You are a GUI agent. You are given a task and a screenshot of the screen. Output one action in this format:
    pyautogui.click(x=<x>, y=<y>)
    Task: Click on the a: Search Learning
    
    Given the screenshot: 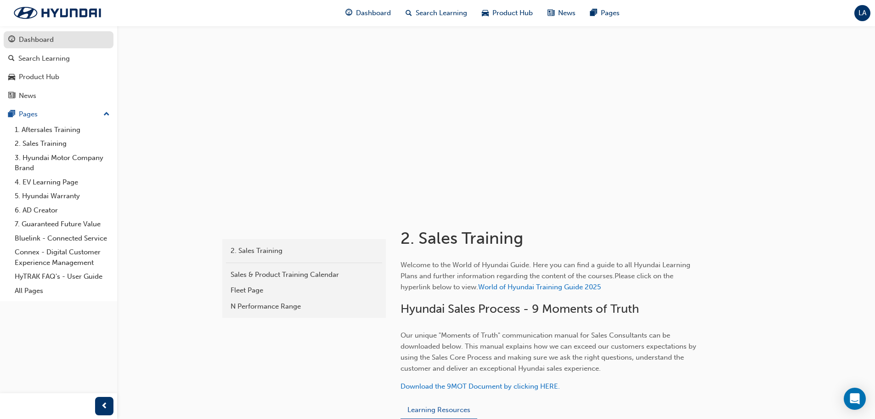 What is the action you would take?
    pyautogui.click(x=58, y=58)
    